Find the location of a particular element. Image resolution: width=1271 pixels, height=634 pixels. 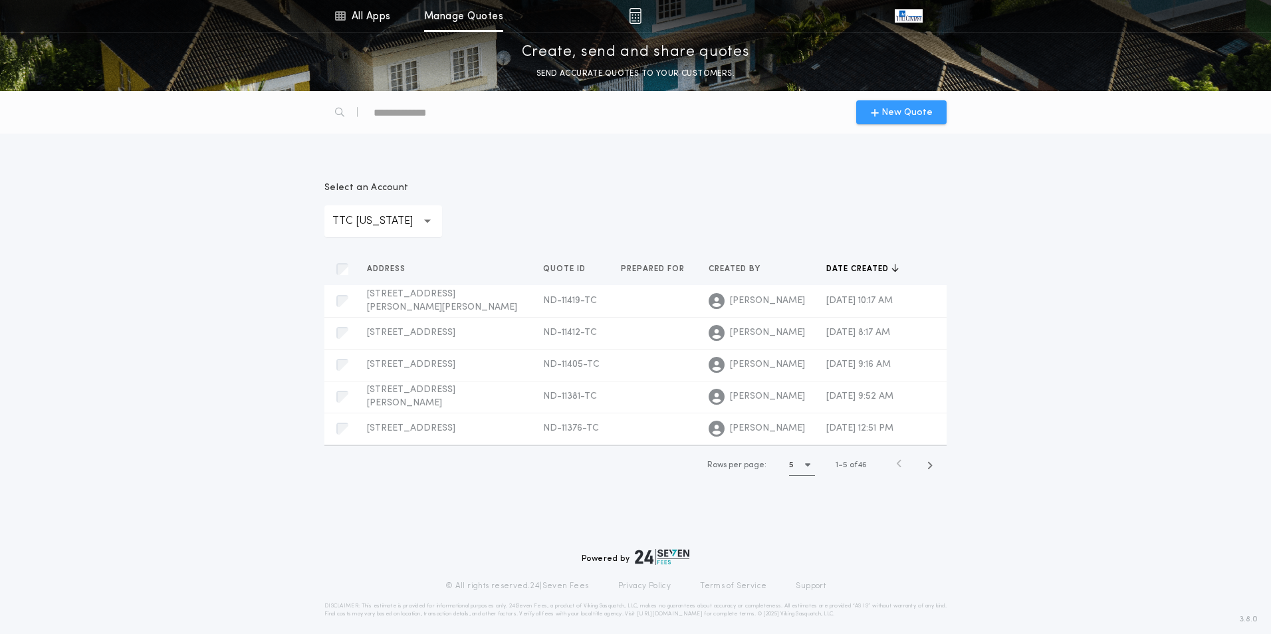

button: New Quote is located at coordinates (901, 112).